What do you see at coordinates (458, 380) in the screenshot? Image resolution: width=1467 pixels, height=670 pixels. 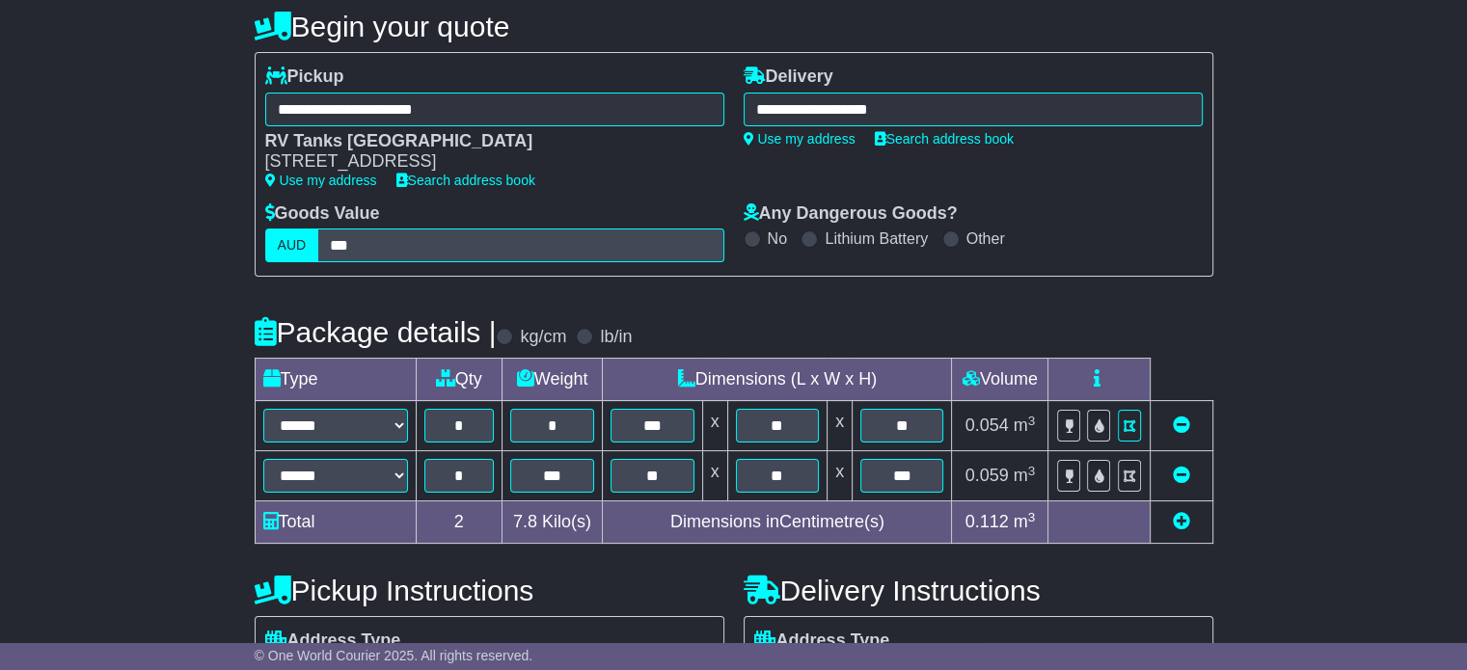 I see `td: Qty` at bounding box center [458, 380].